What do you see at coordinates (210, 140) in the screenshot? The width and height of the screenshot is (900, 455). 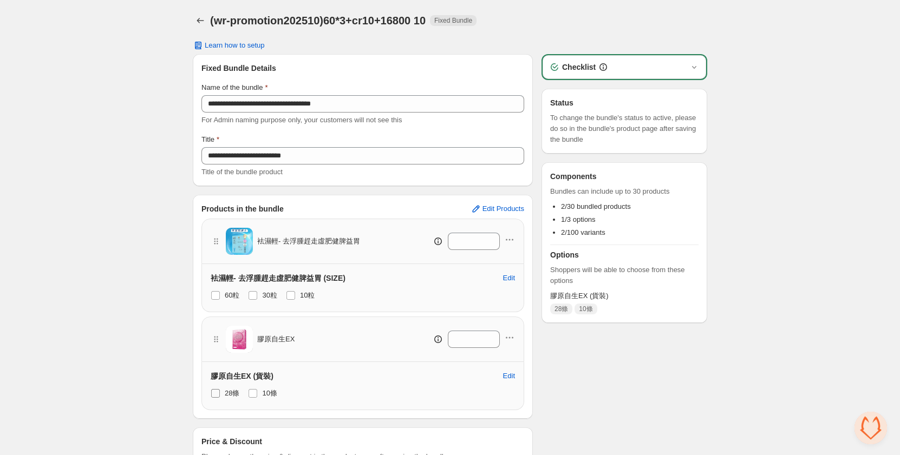 I see `label: Title` at bounding box center [210, 140].